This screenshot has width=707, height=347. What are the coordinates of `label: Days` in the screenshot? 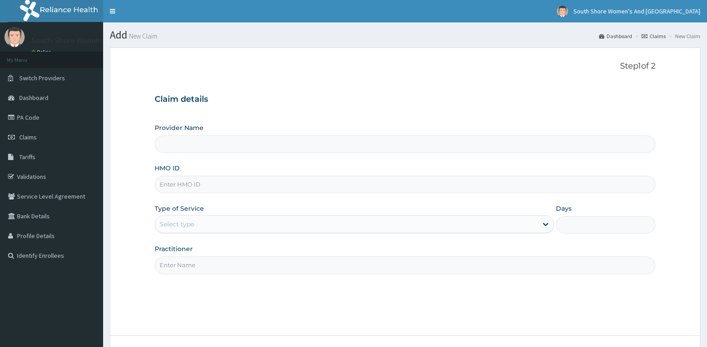 It's located at (564, 208).